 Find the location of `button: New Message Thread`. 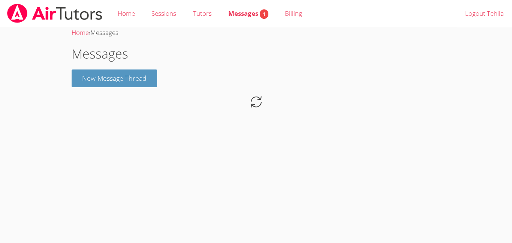

button: New Message Thread is located at coordinates (114, 78).